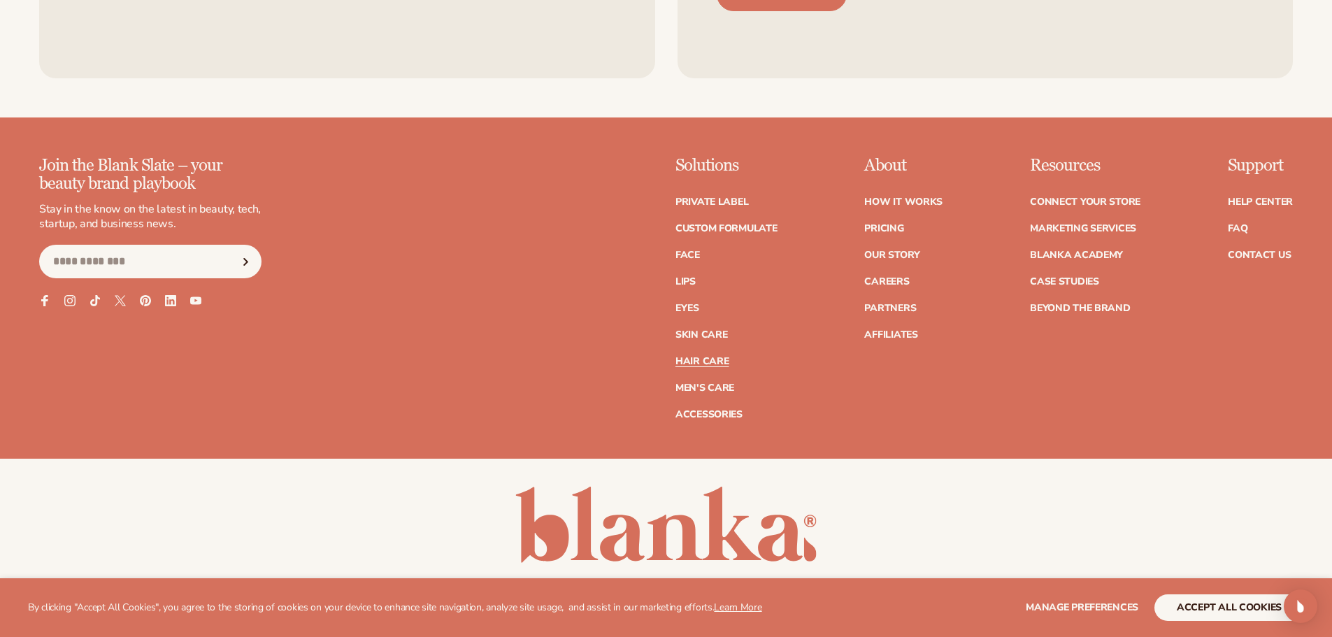 The height and width of the screenshot is (637, 1332). What do you see at coordinates (150, 175) in the screenshot?
I see `p: Join the Blank Slate – your beauty brand playbook` at bounding box center [150, 175].